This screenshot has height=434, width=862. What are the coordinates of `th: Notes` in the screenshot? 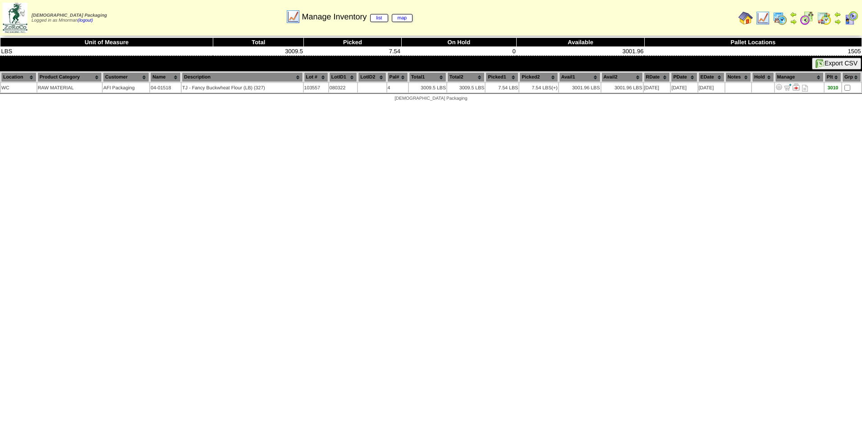 It's located at (738, 77).